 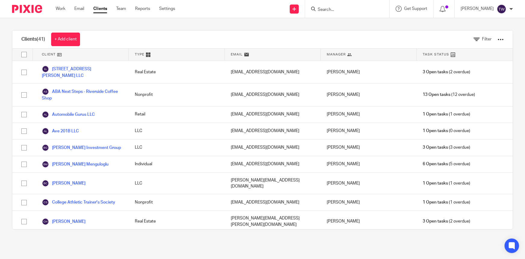 What do you see at coordinates (79, 202) in the screenshot?
I see `a: College Athletic Trainer's Society` at bounding box center [79, 202].